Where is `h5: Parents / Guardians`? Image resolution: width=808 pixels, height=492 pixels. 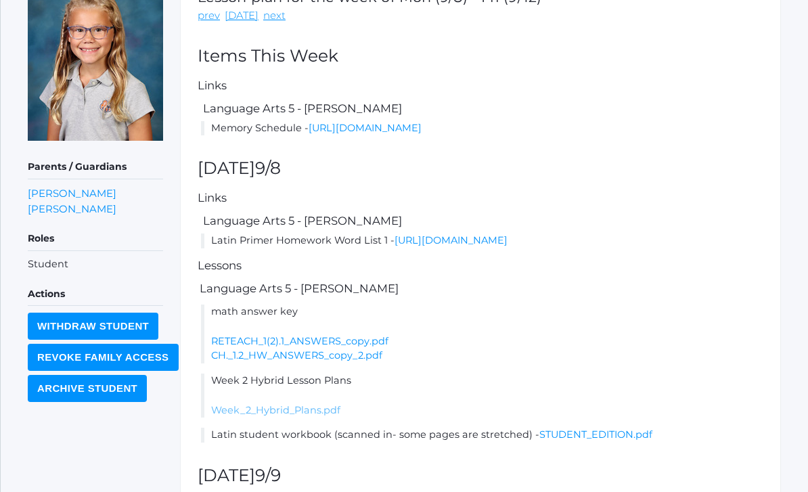
h5: Parents / Guardians is located at coordinates (95, 168).